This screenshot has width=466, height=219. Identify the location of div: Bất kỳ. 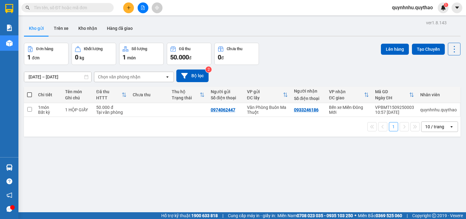
(49, 112).